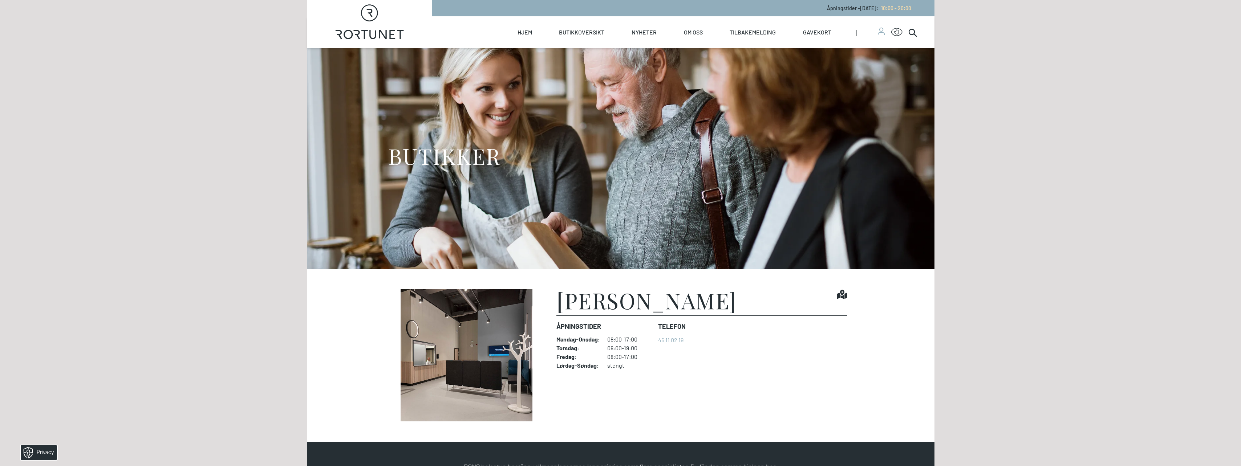 This screenshot has width=1241, height=466. What do you see at coordinates (525, 32) in the screenshot?
I see `a: Hjem` at bounding box center [525, 32].